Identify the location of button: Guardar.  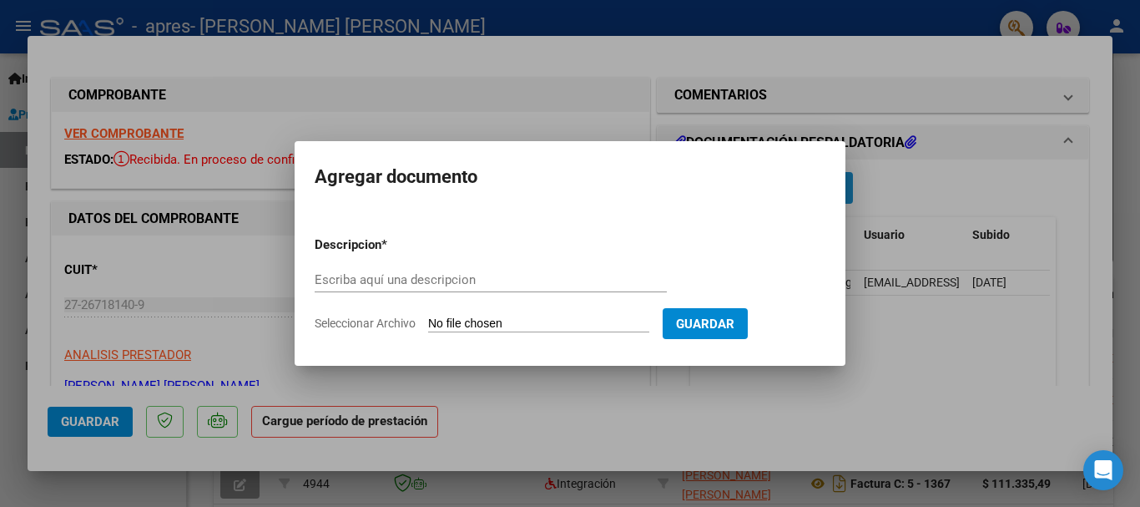
(705, 323).